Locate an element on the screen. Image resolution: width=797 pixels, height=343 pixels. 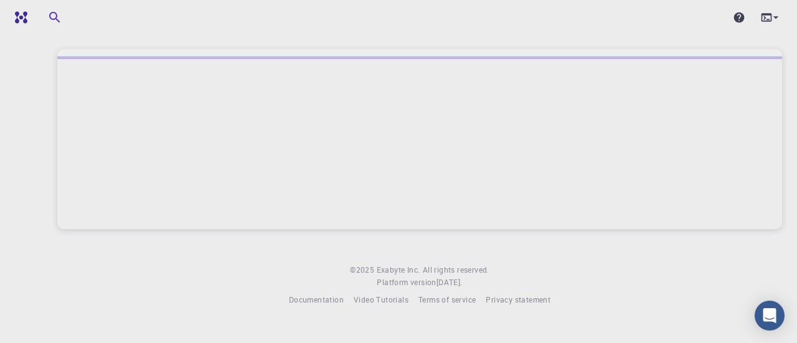
span: Platform version is located at coordinates (406, 283).